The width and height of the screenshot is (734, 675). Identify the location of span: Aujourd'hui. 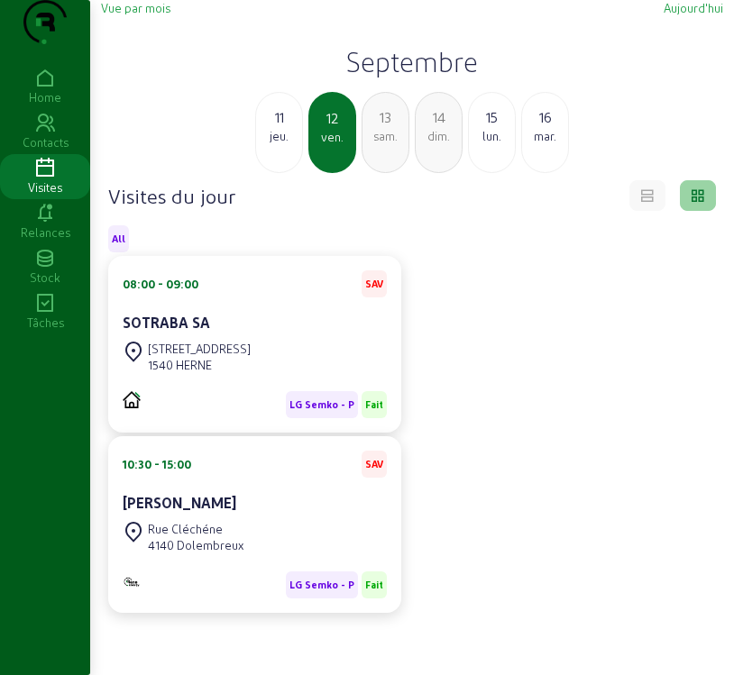
(693, 7).